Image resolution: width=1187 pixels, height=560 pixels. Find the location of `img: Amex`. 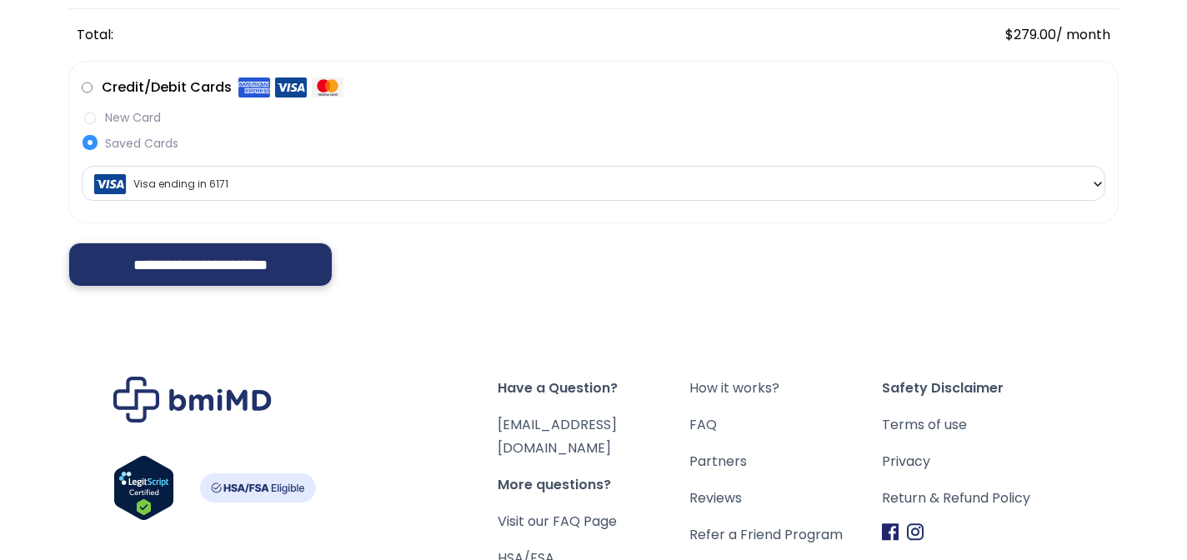

img: Amex is located at coordinates (254, 87).